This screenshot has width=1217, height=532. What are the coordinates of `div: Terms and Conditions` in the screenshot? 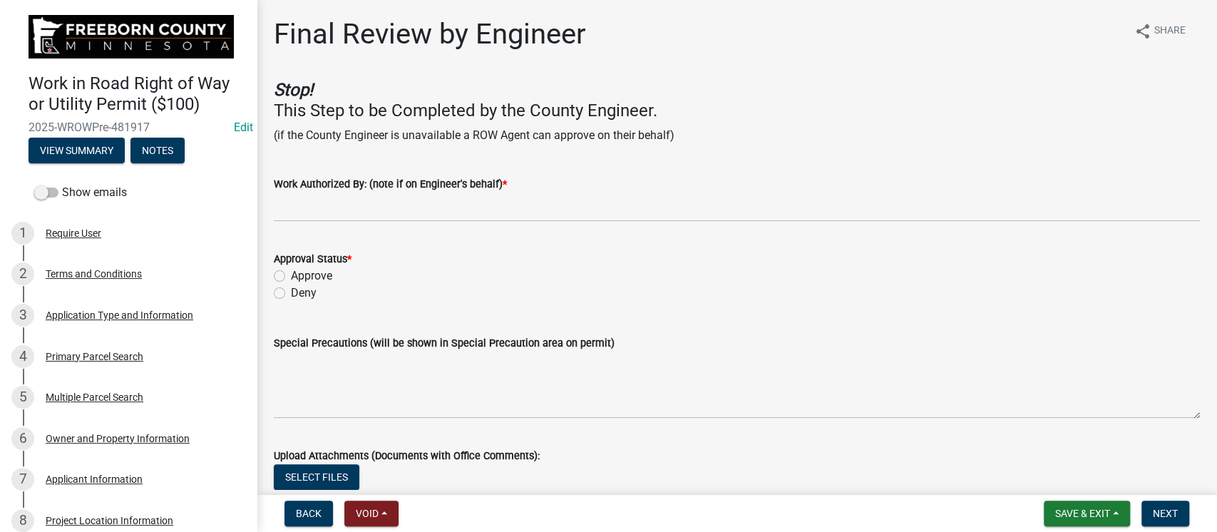 It's located at (93, 274).